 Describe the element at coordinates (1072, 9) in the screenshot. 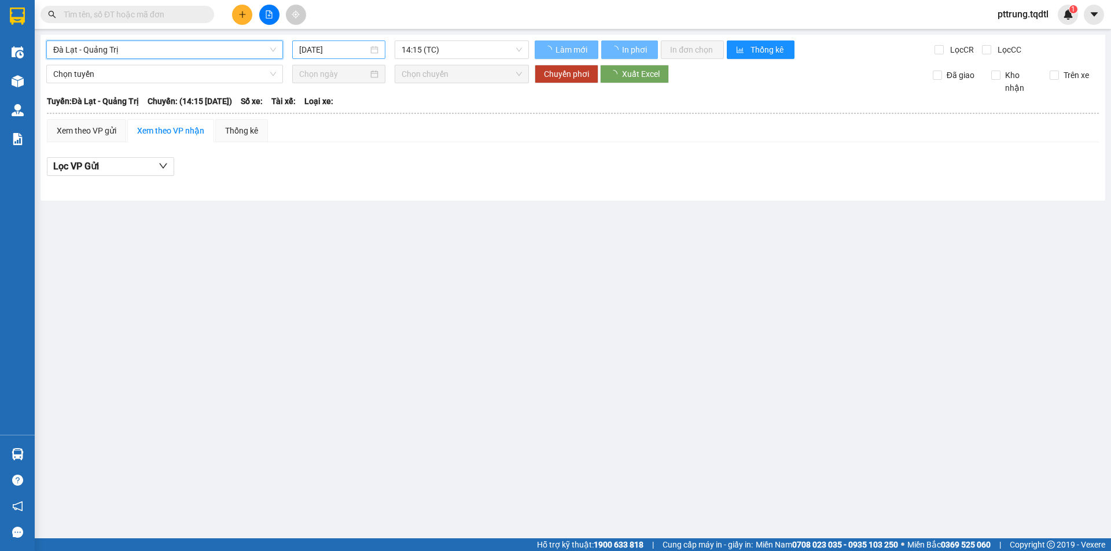

I see `span: 1` at that location.